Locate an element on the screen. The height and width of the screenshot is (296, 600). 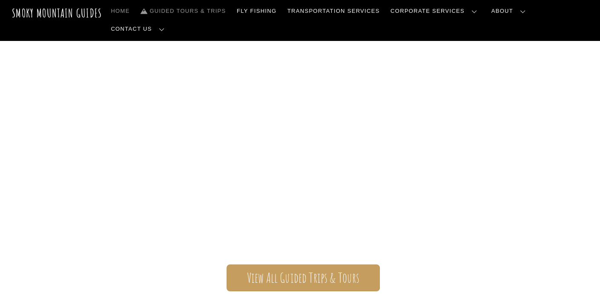
span: View All Guided Trips & Tours is located at coordinates (303, 277).